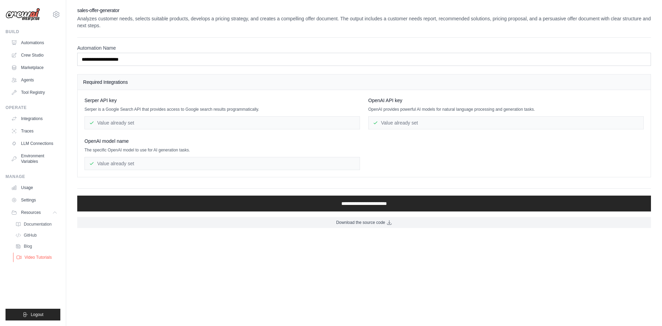  What do you see at coordinates (364, 10) in the screenshot?
I see `h2: sales-offer-generator` at bounding box center [364, 10].